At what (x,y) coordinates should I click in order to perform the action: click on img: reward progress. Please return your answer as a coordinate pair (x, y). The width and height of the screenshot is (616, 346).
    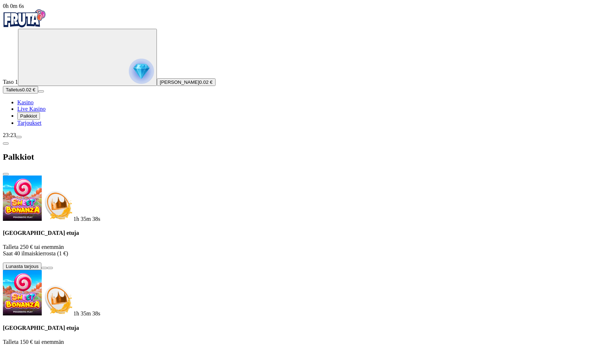
    Looking at the image, I should click on (141, 71).